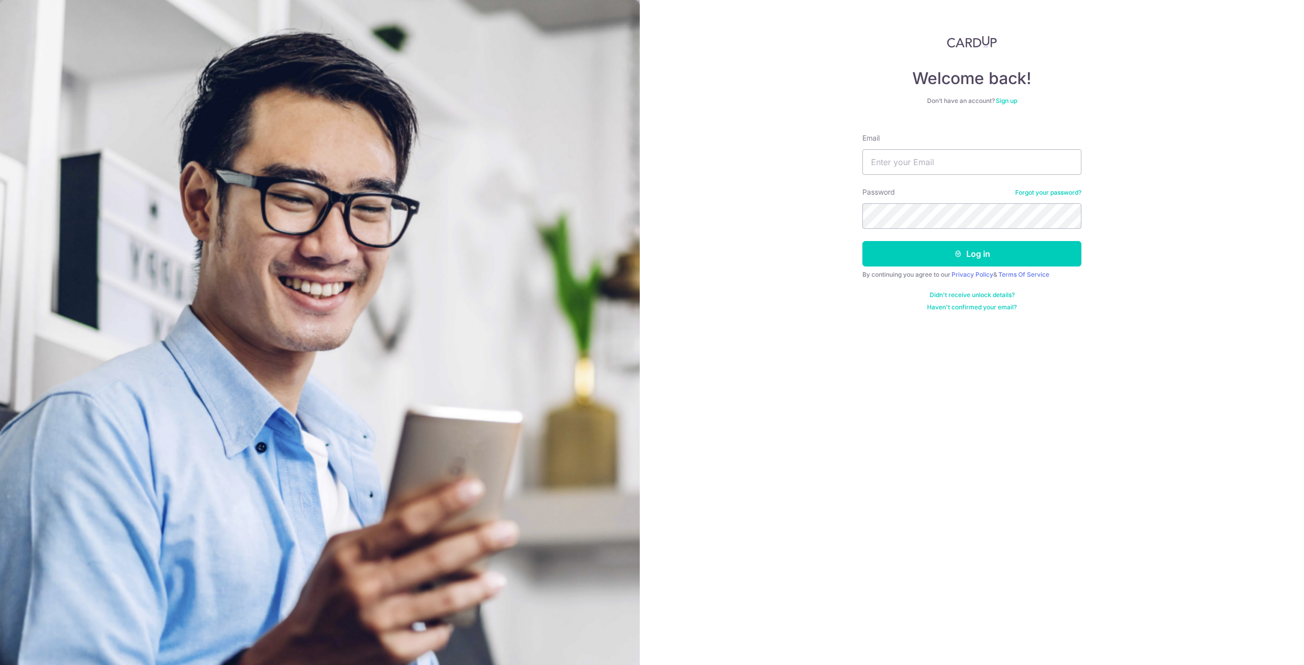 This screenshot has width=1304, height=665. What do you see at coordinates (972, 101) in the screenshot?
I see `div: Don’t have an account?` at bounding box center [972, 101].